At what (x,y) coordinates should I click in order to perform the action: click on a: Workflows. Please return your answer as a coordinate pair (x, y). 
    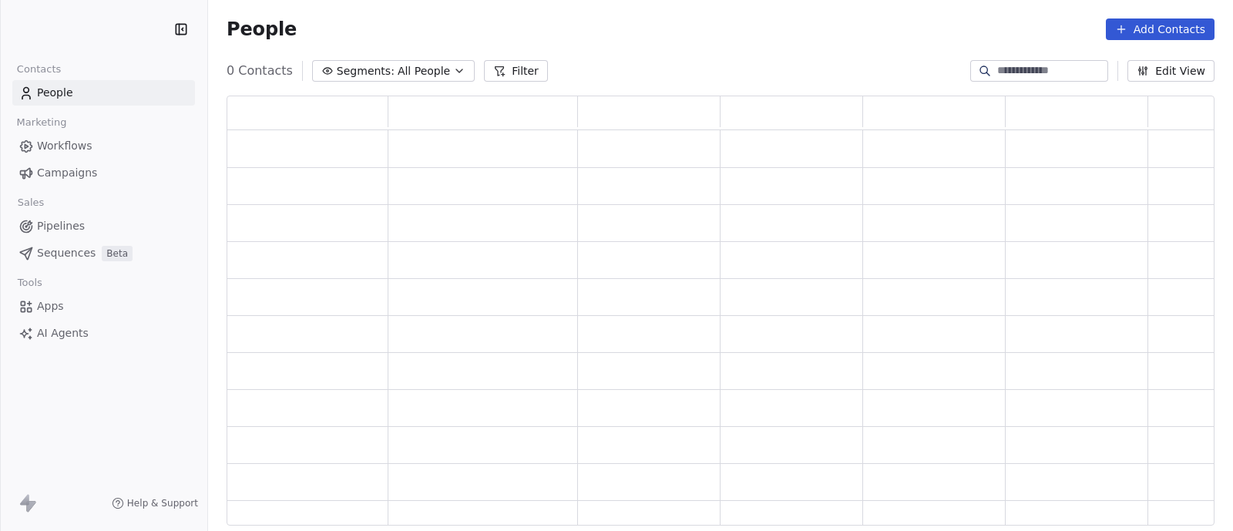
    Looking at the image, I should click on (103, 146).